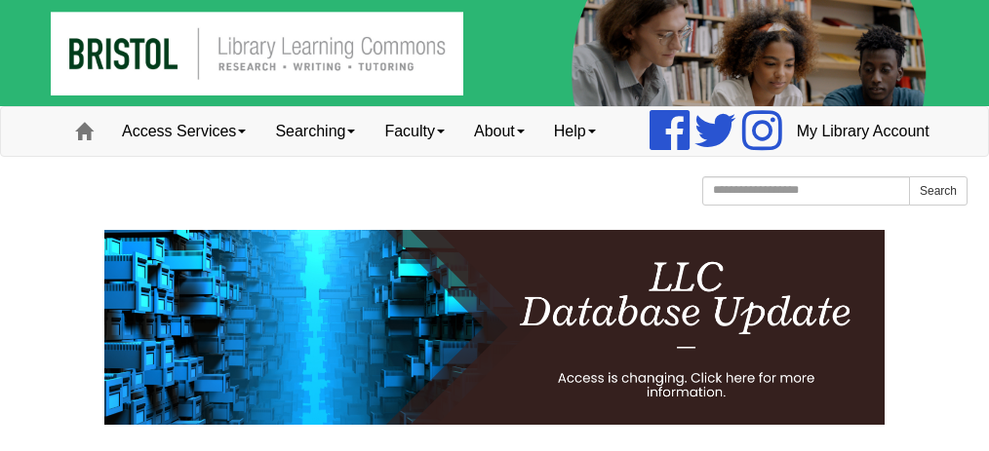  What do you see at coordinates (183, 132) in the screenshot?
I see `a: Access Services` at bounding box center [183, 132].